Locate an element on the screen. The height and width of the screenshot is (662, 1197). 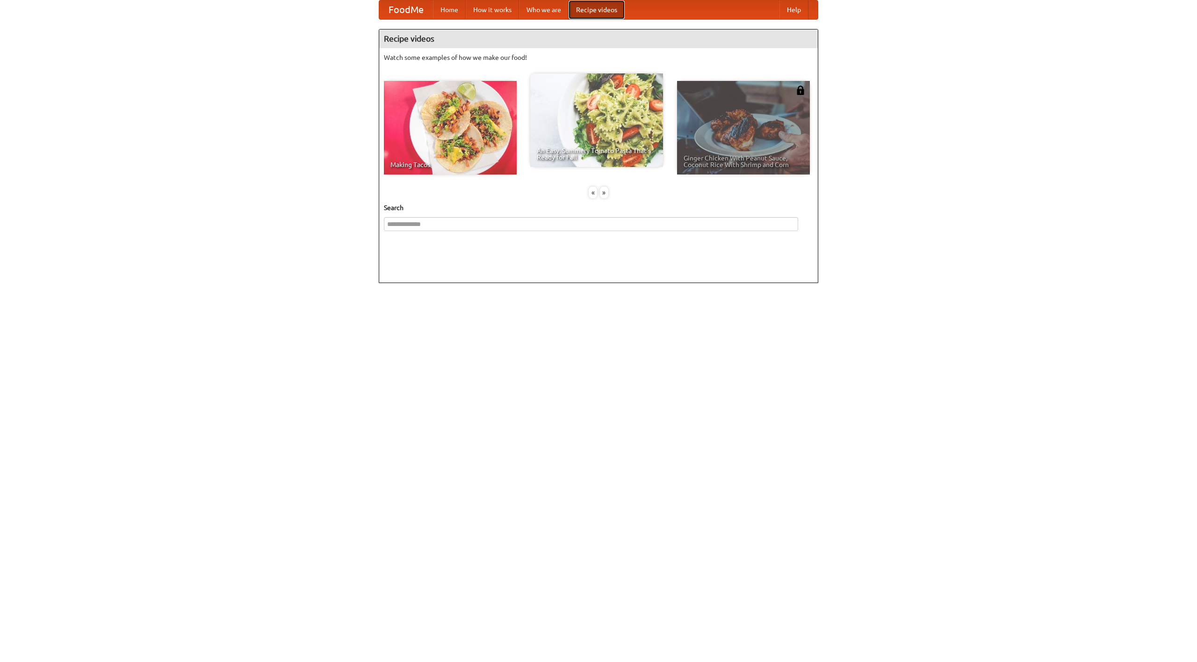
p: Watch some examples of how we make our food! is located at coordinates (599, 58).